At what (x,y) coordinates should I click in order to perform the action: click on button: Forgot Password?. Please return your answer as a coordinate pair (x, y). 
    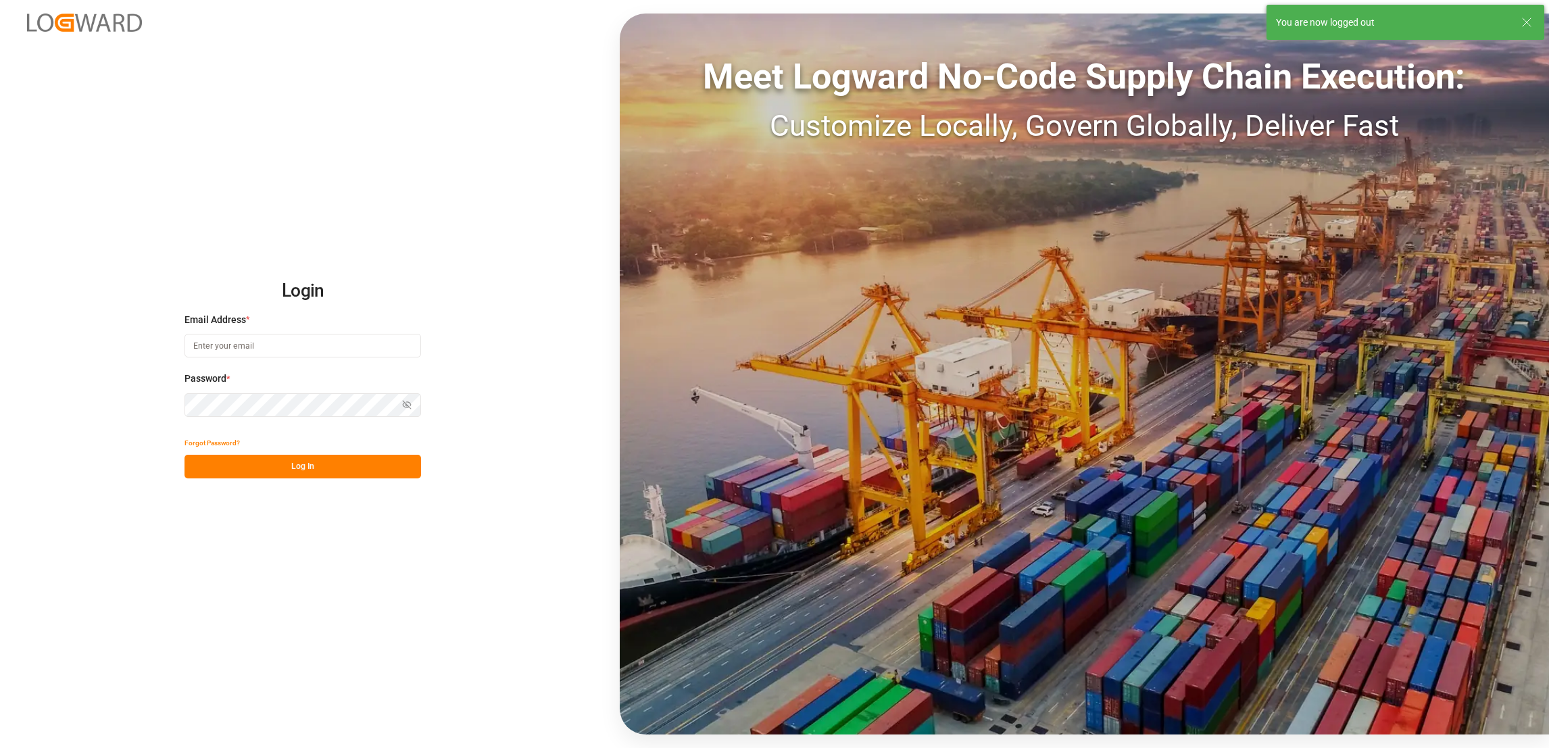
    Looking at the image, I should click on (212, 443).